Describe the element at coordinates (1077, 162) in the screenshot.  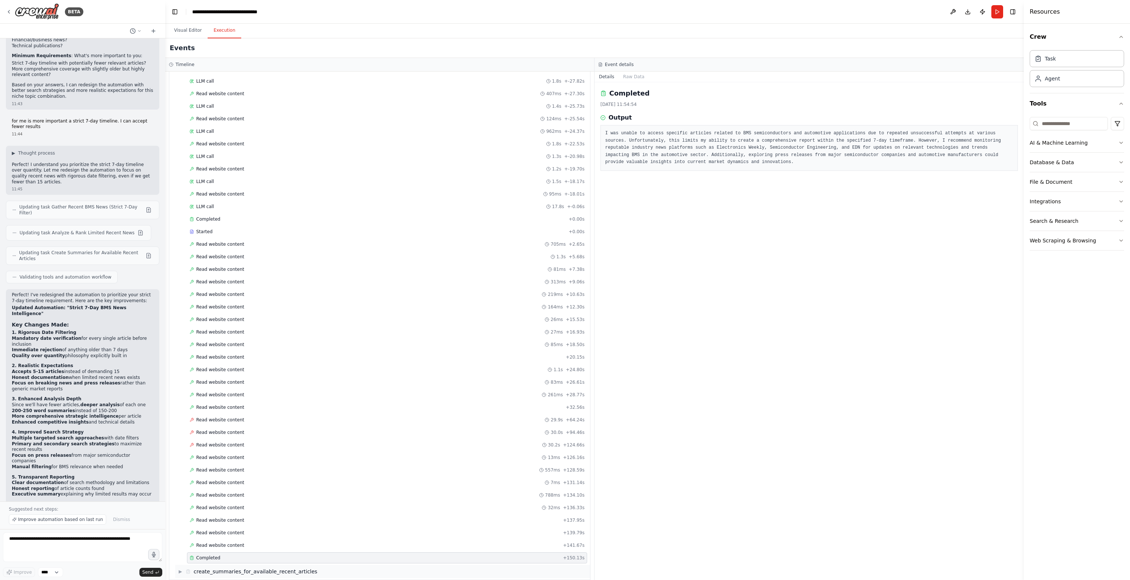
I see `button: Database & Data` at that location.